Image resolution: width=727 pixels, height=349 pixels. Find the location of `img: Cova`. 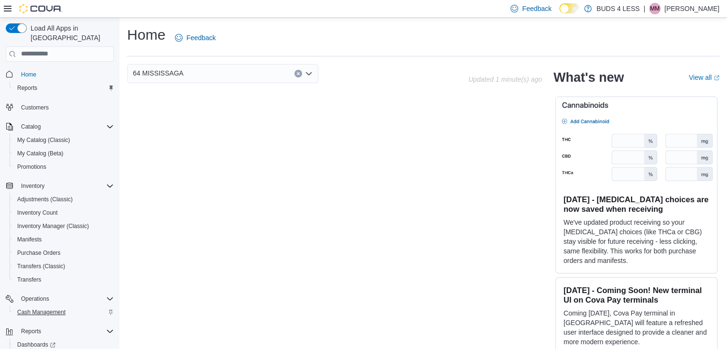

img: Cova is located at coordinates (41, 9).